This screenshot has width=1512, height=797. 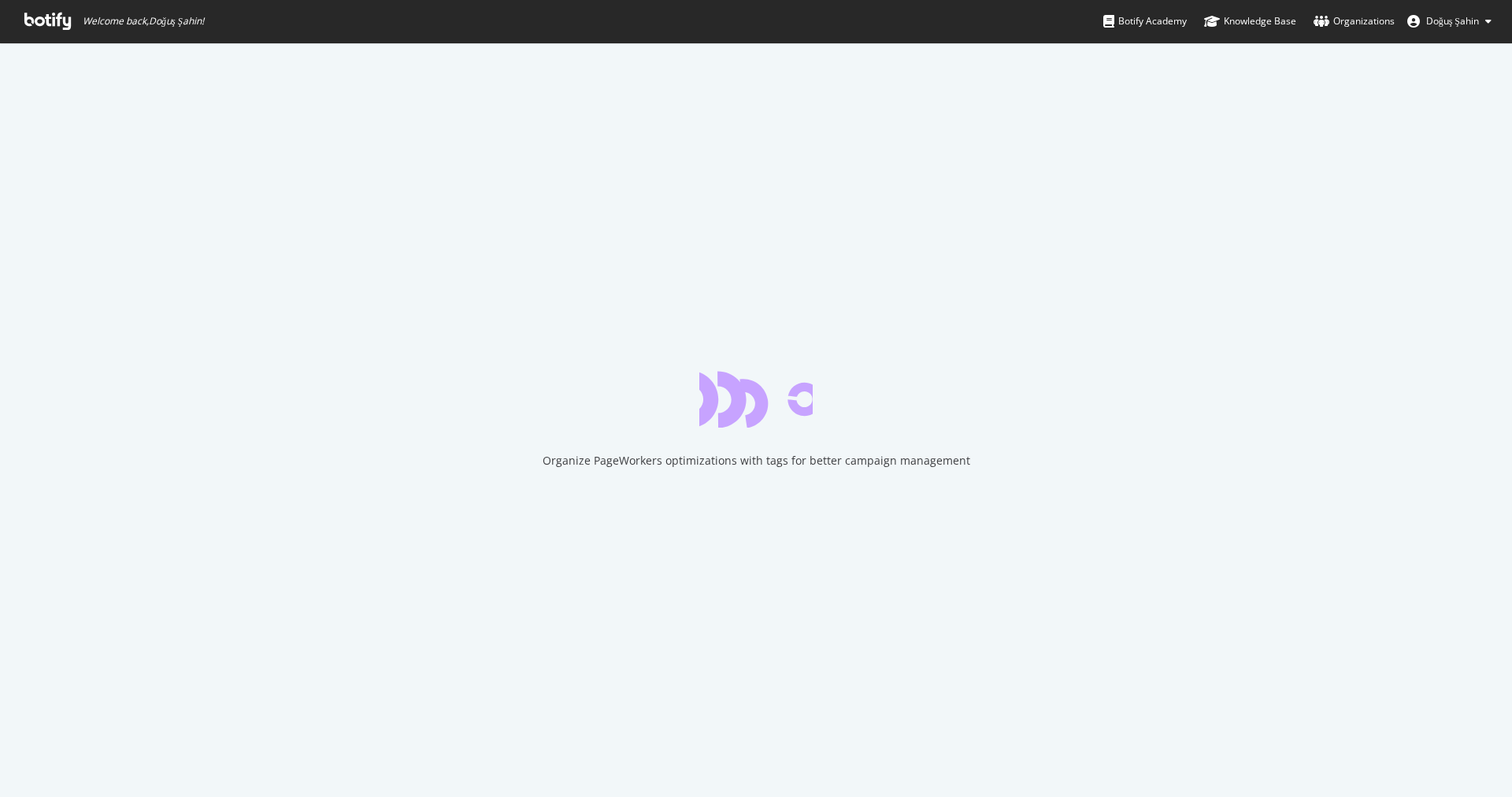 I want to click on div: animation, so click(x=756, y=399).